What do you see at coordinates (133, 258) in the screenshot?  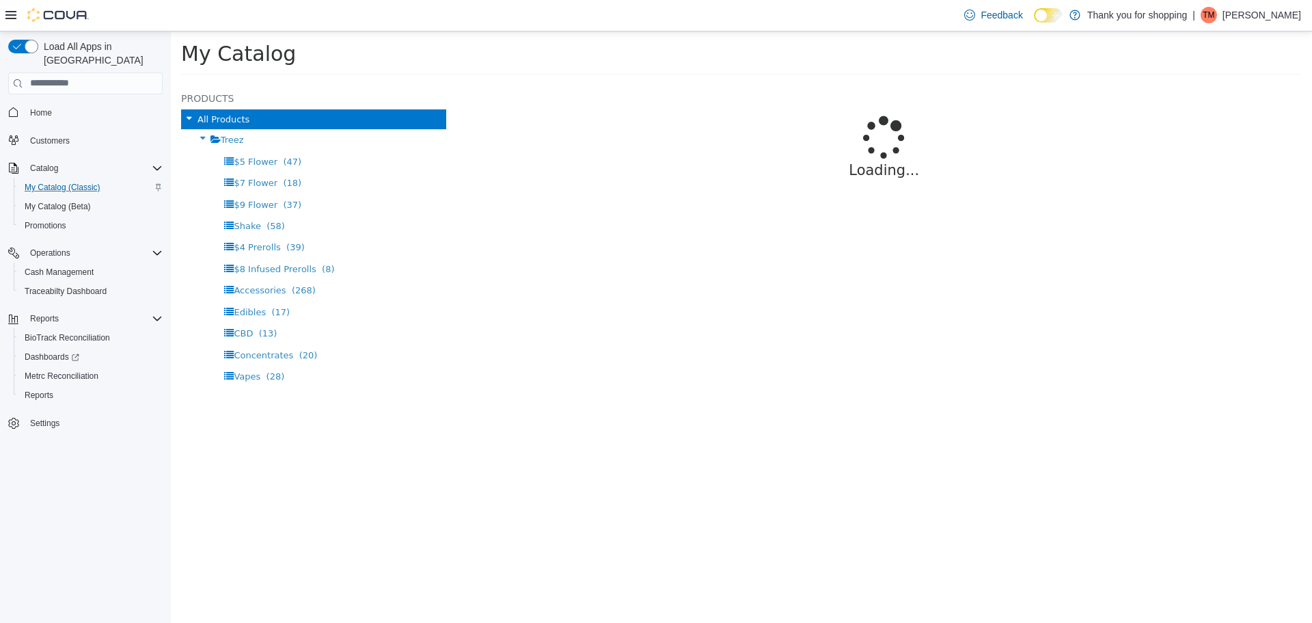 I see `span: (268)` at bounding box center [133, 258].